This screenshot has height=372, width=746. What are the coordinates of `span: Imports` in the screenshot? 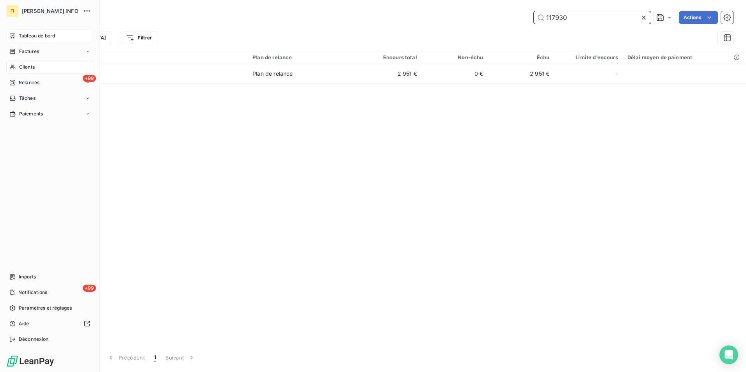 It's located at (27, 277).